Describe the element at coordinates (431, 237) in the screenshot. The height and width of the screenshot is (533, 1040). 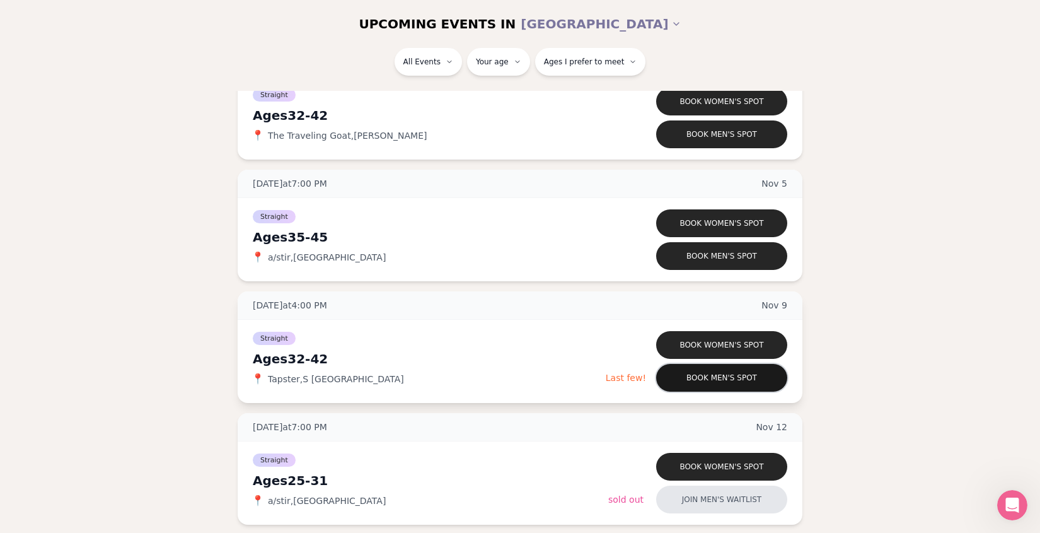
I see `div: Ages 35-45` at that location.